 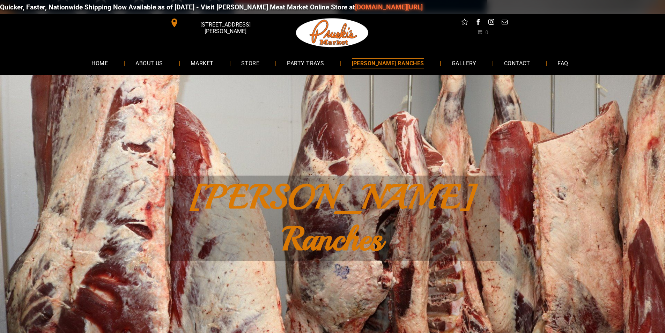 I want to click on a: MARKET, so click(x=202, y=63).